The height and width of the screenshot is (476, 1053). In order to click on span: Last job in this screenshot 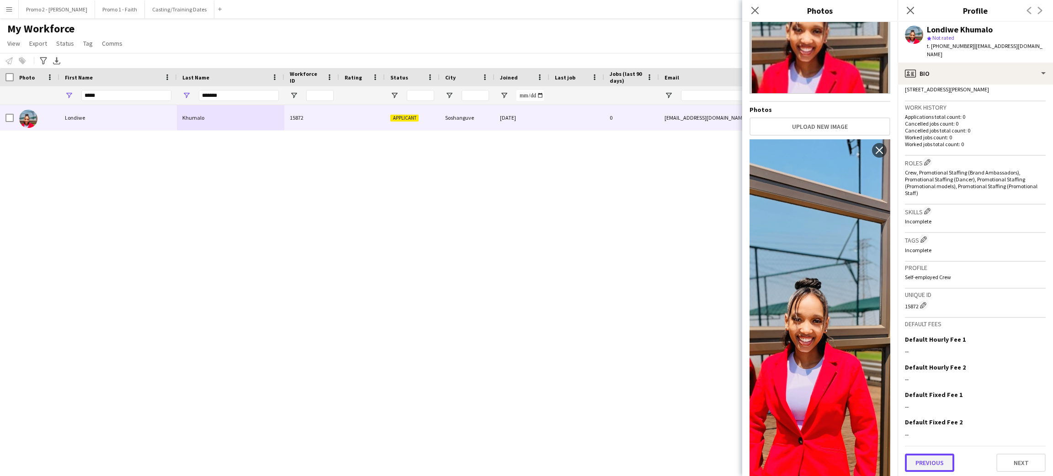, I will do `click(565, 77)`.